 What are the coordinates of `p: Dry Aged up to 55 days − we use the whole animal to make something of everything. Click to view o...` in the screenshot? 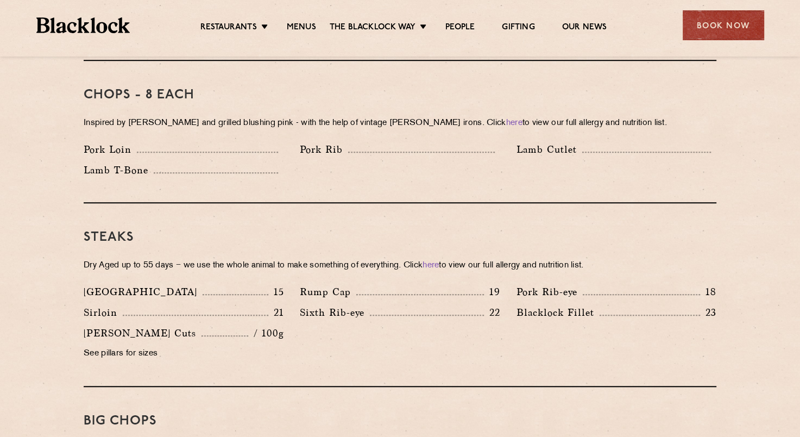 It's located at (400, 266).